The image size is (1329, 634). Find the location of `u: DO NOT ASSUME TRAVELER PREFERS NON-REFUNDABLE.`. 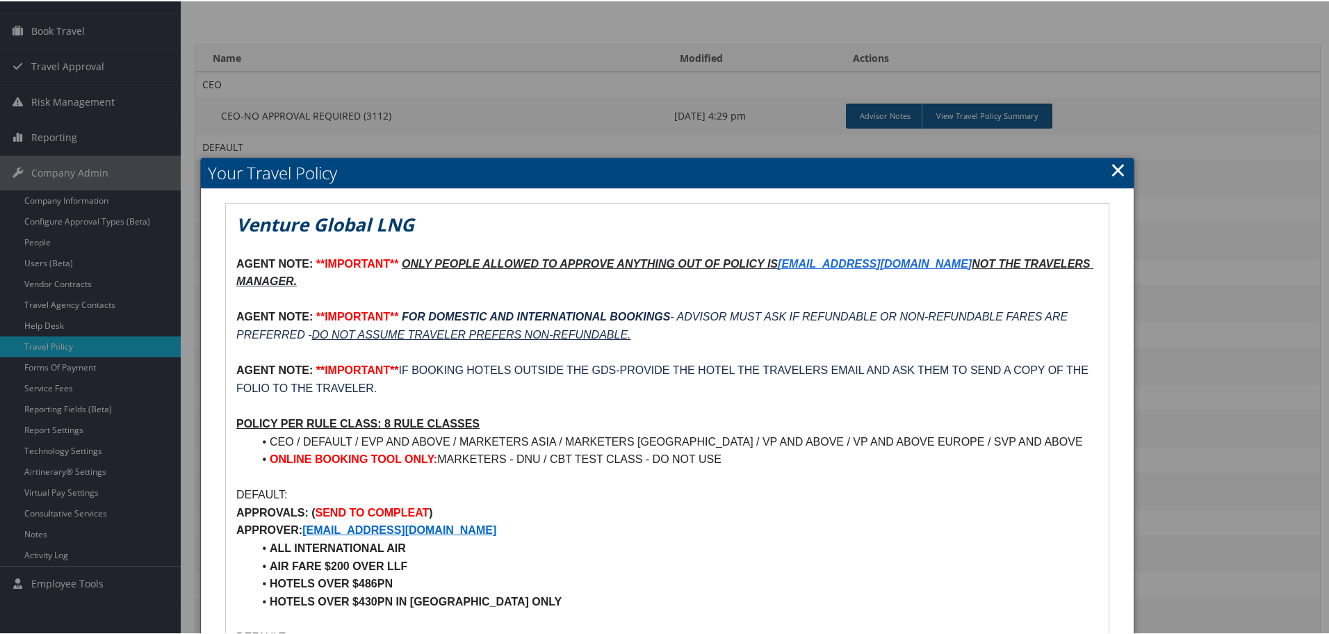

u: DO NOT ASSUME TRAVELER PREFERS NON-REFUNDABLE. is located at coordinates (471, 333).